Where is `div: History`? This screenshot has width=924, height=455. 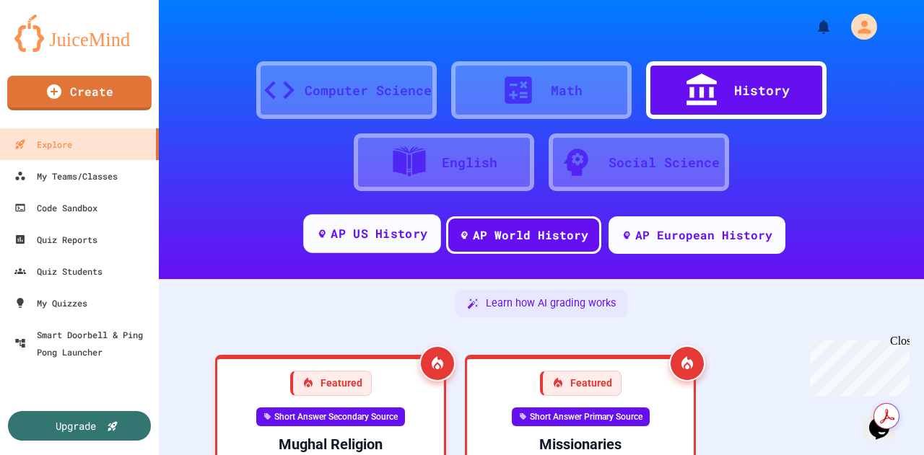 div: History is located at coordinates (761, 90).